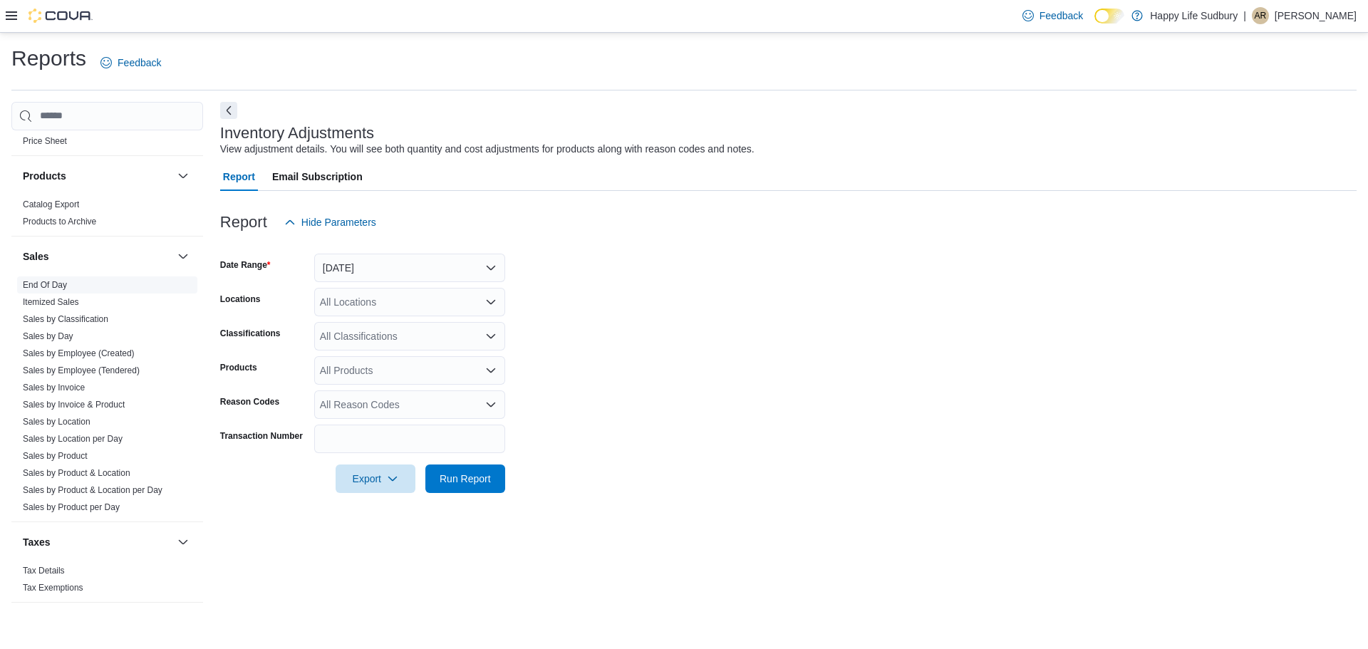 The image size is (1368, 649). What do you see at coordinates (376, 479) in the screenshot?
I see `span: Export` at bounding box center [376, 479].